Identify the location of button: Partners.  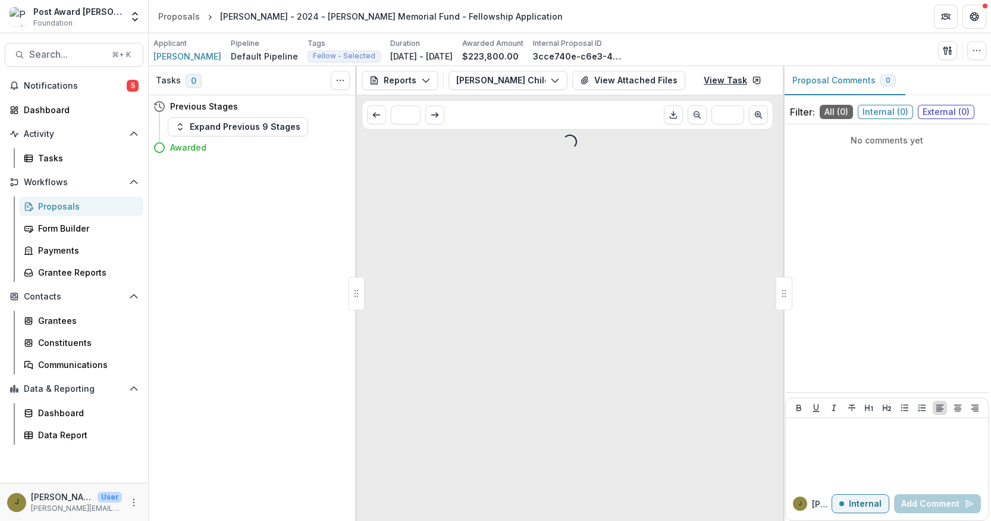
(946, 17).